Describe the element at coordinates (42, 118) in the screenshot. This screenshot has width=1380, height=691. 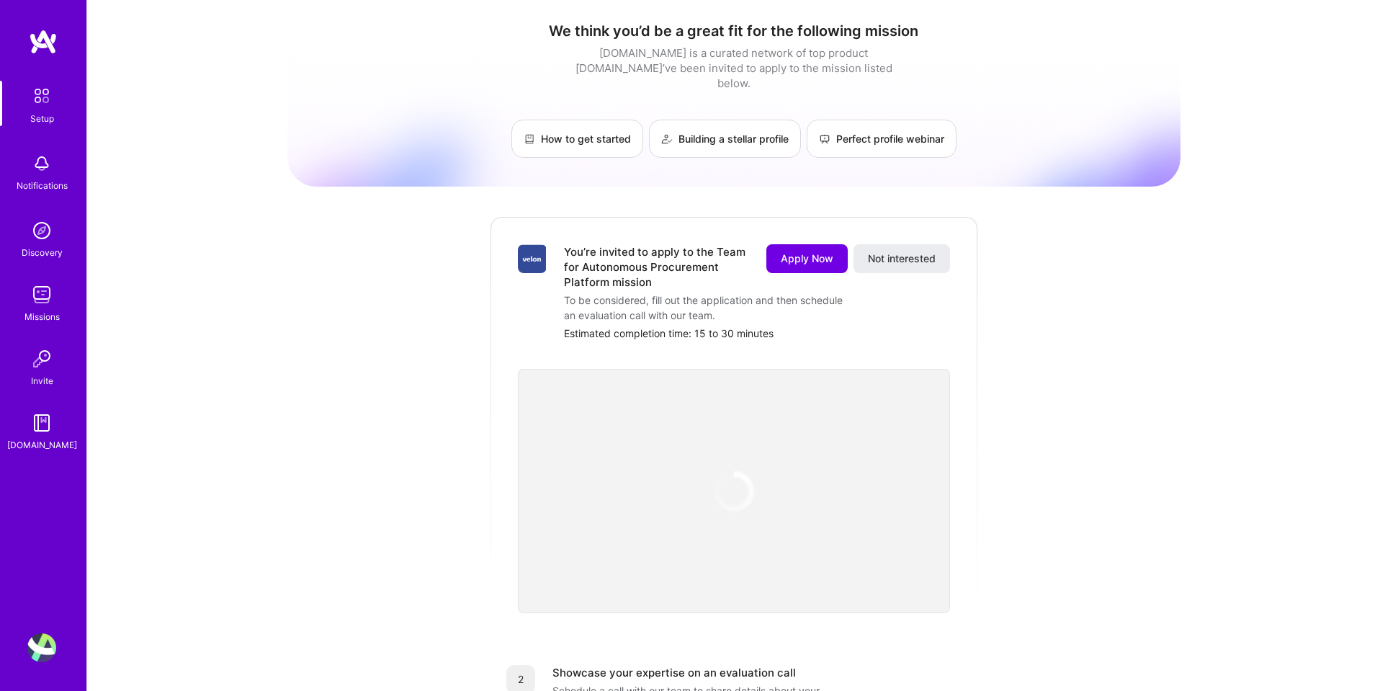
I see `div: Setup` at that location.